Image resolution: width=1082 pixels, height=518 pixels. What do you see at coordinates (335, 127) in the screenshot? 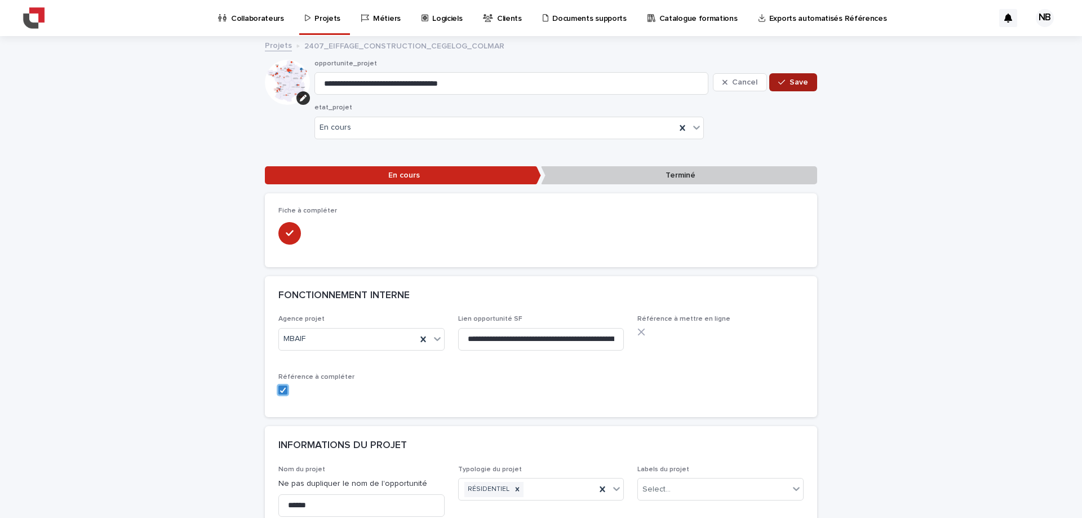
I see `span: En cours` at bounding box center [335, 127].